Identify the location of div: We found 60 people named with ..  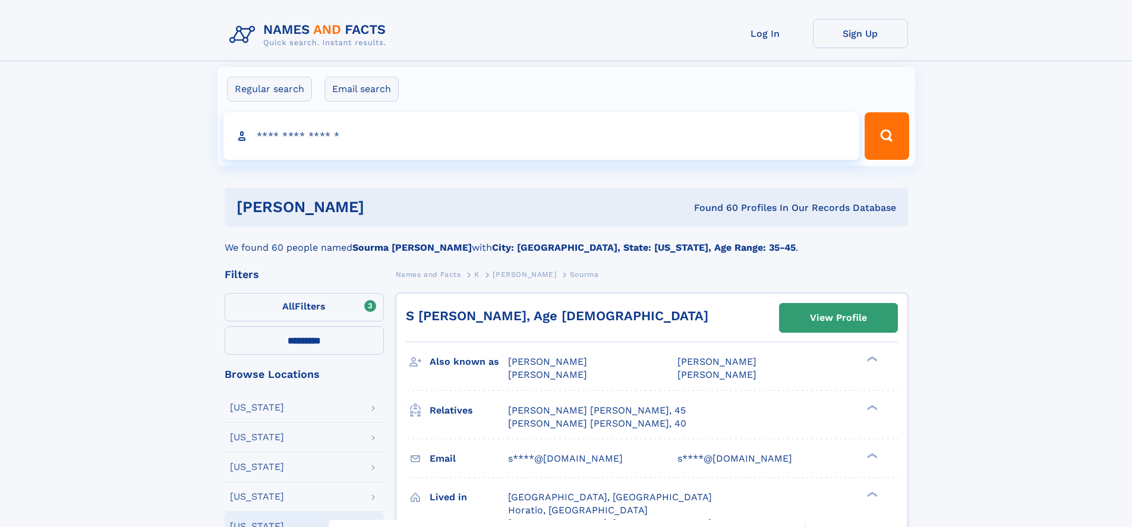
(566, 241).